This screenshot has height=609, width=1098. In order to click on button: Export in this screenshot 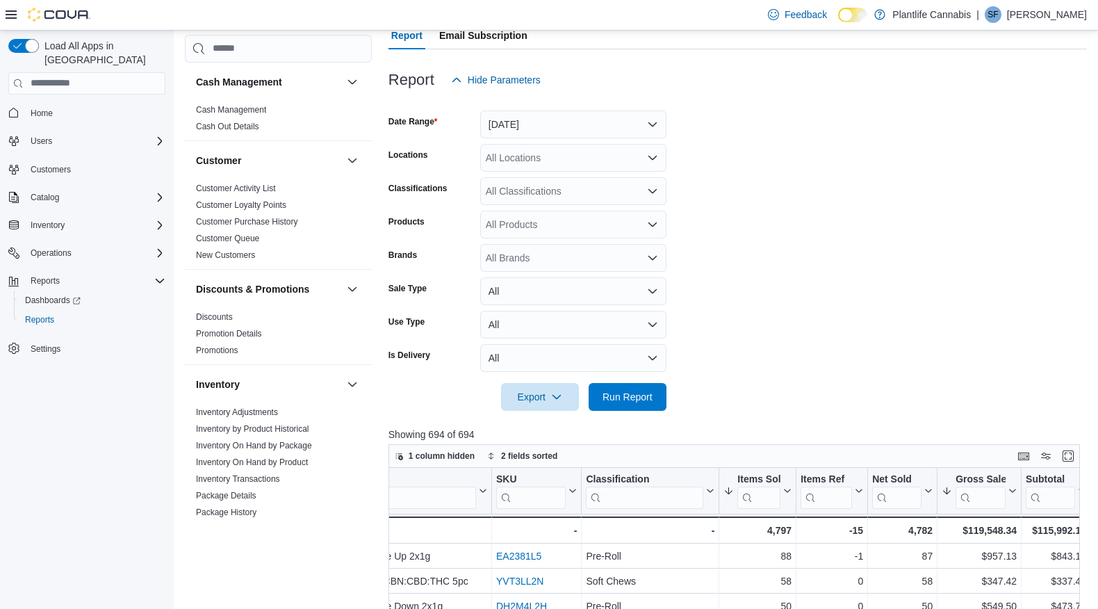, I will do `click(540, 397)`.